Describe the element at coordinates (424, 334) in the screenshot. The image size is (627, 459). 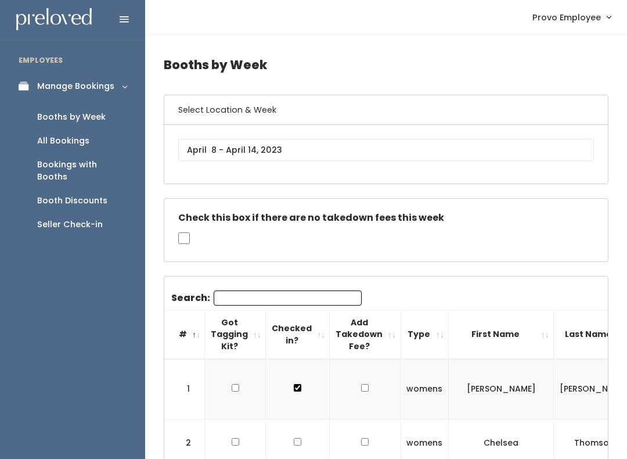
I see `th: Type: activate to sort column ascending` at that location.